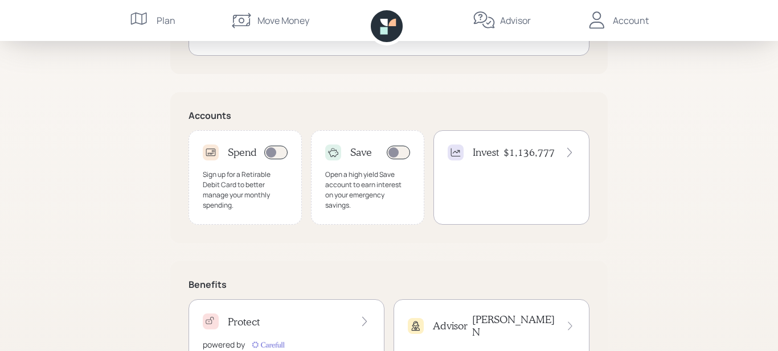  I want to click on h4: Invest, so click(486, 153).